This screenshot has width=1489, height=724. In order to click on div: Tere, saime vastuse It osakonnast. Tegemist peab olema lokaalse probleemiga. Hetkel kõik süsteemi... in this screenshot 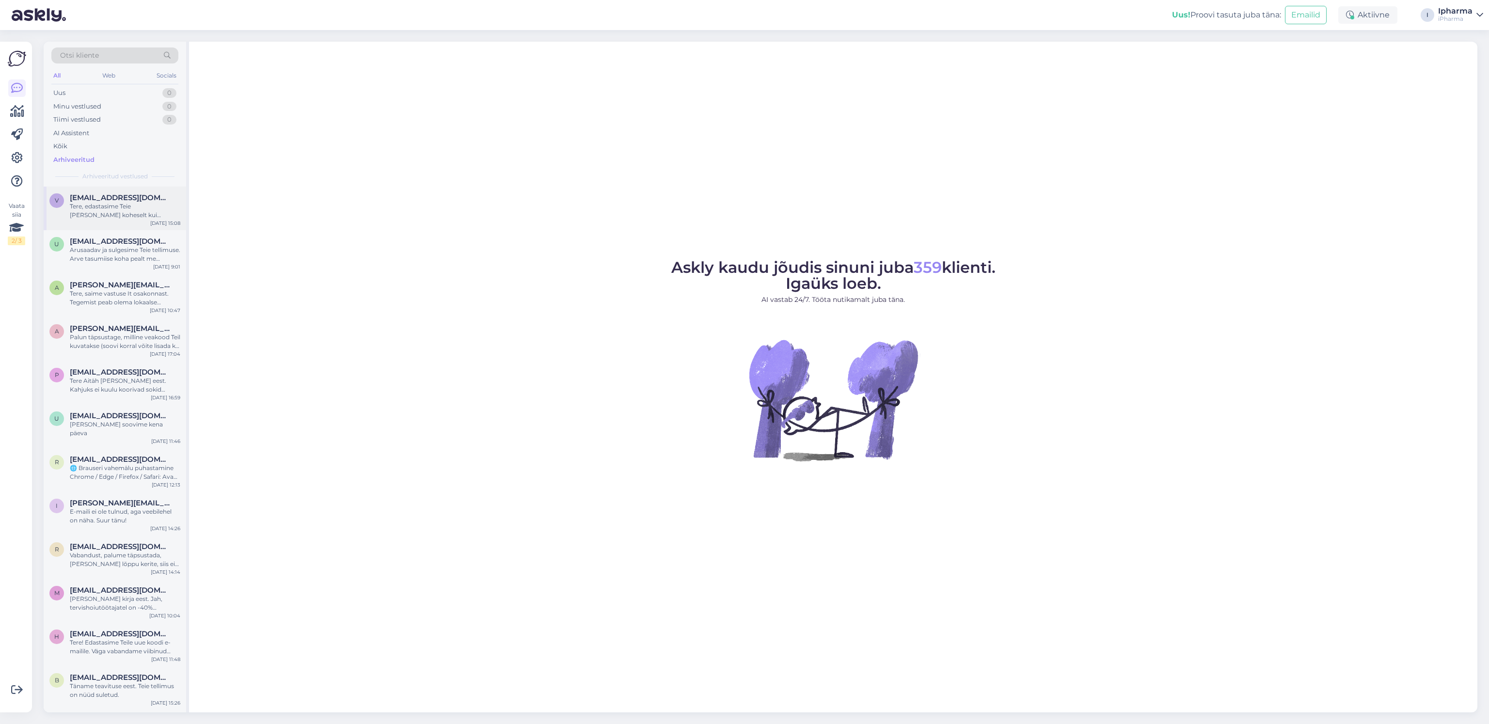, I will do `click(125, 298)`.